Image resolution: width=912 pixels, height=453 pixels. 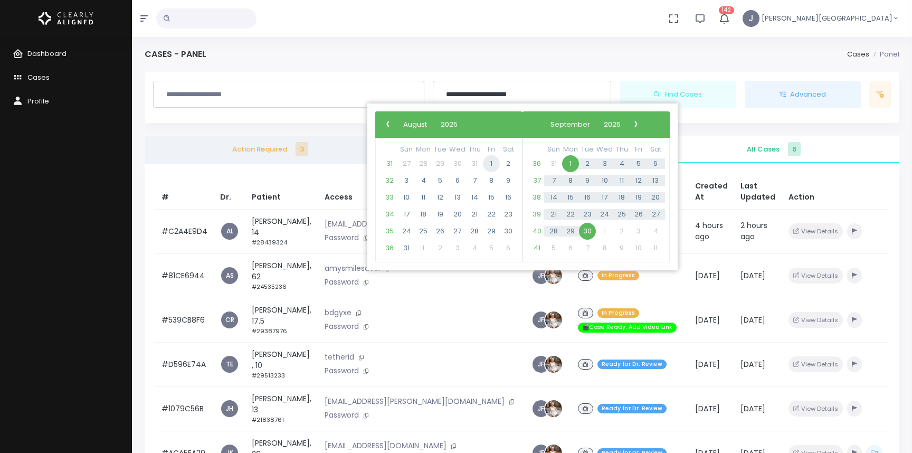 What do you see at coordinates (282, 192) in the screenshot?
I see `th: Patient` at bounding box center [282, 192].